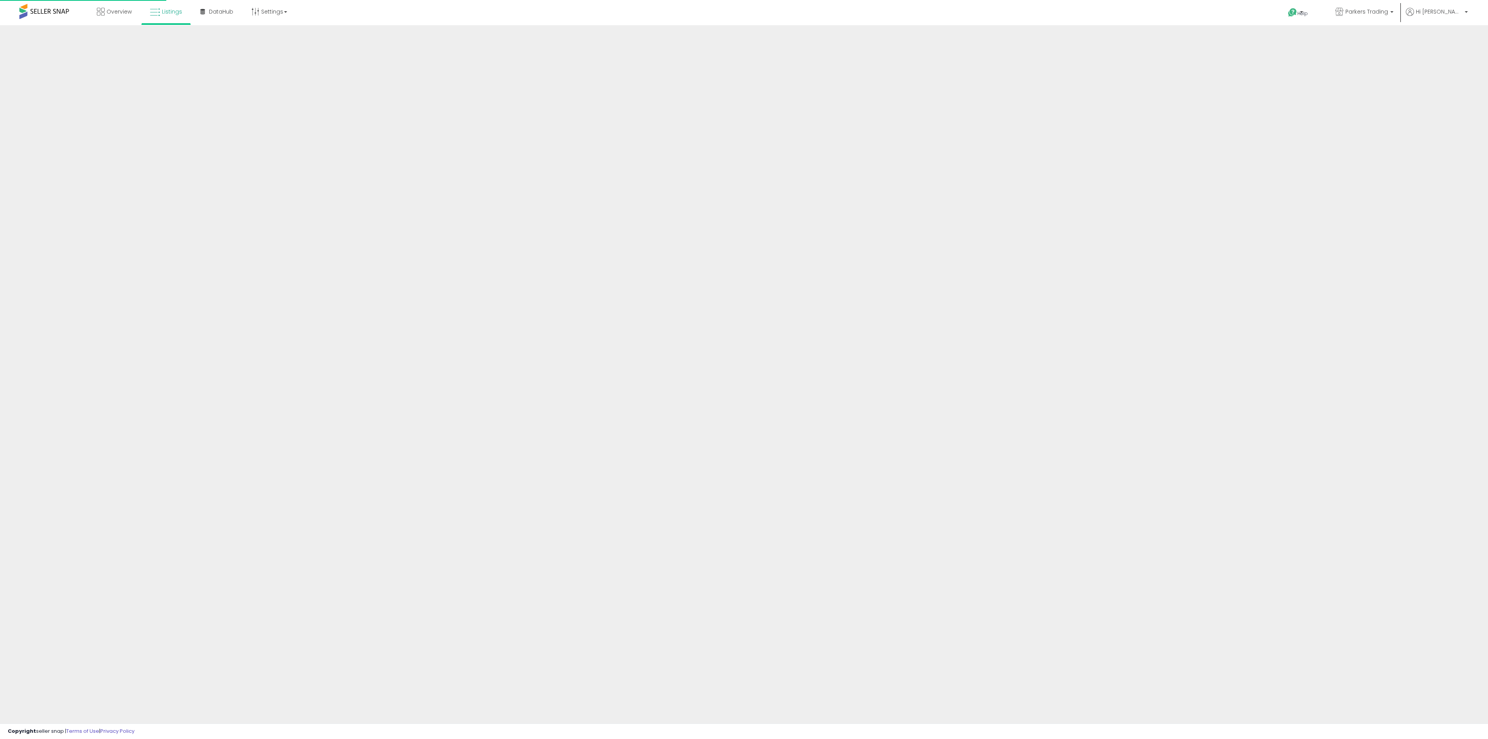 The width and height of the screenshot is (1488, 739). Describe the element at coordinates (1302, 14) in the screenshot. I see `a: Help` at that location.